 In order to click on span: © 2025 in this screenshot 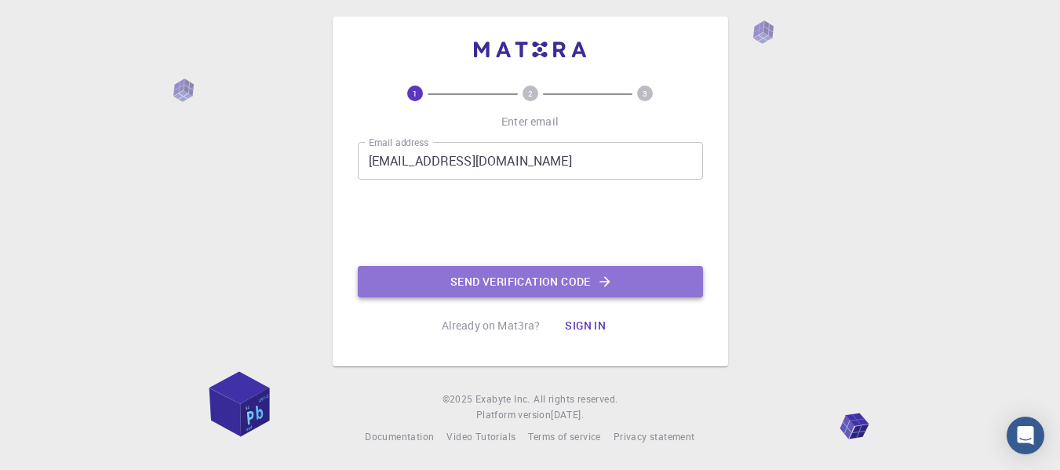, I will do `click(459, 399)`.